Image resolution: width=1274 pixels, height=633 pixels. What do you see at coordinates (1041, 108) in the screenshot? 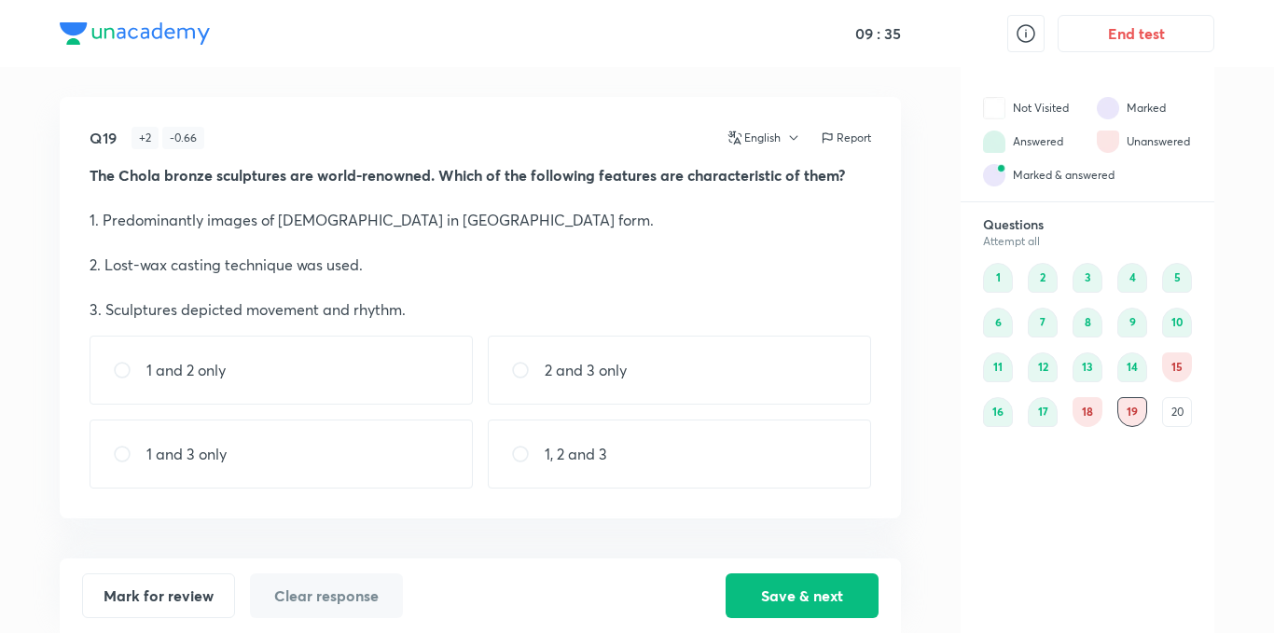
I see `div: Not Visited` at bounding box center [1041, 108].